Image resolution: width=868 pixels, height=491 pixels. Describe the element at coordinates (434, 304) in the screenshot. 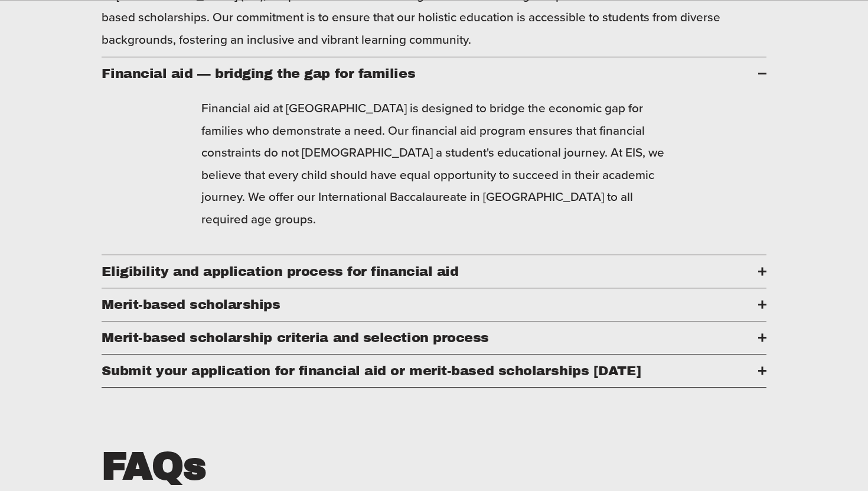

I see `button: Merit-based scholarships` at that location.